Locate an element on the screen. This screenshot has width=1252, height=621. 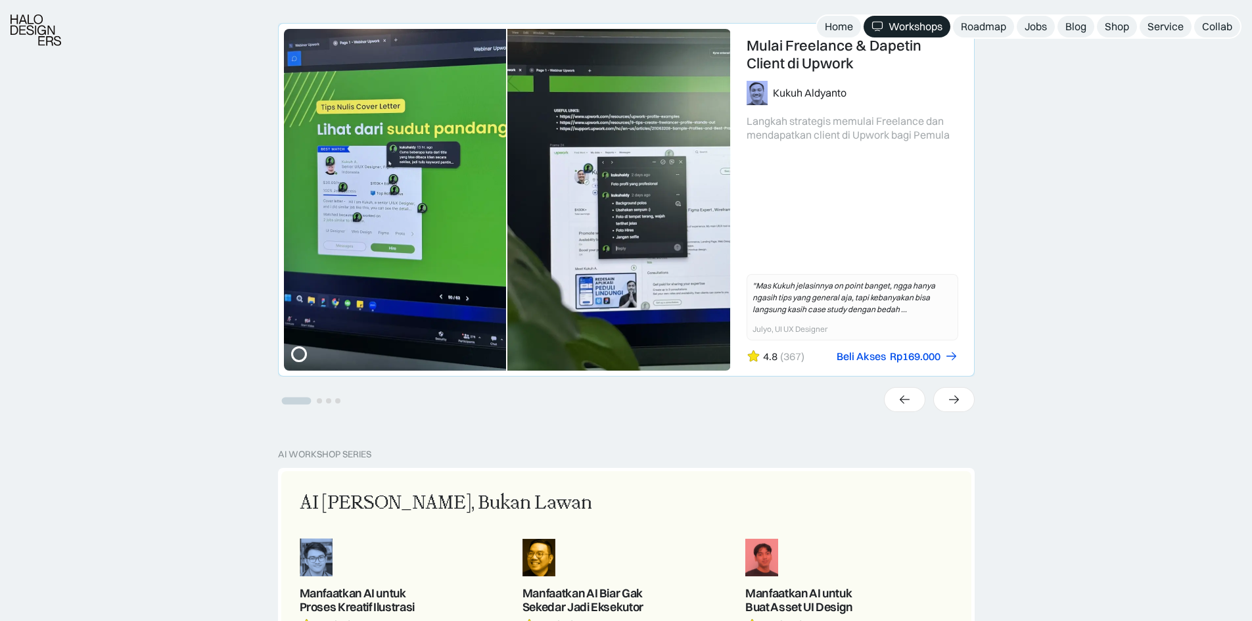
div: Home is located at coordinates (838, 26).